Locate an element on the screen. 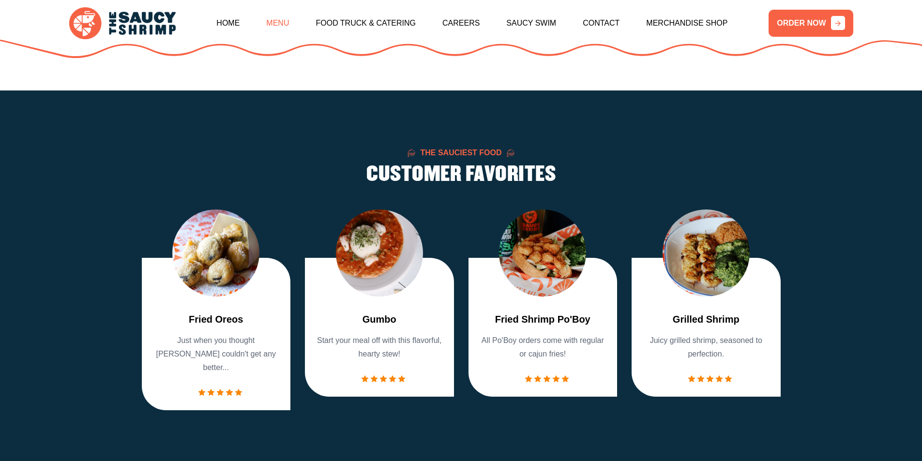 The image size is (922, 461). p: All Po'Boy orders come with regular or cajun fries! is located at coordinates (543, 347).